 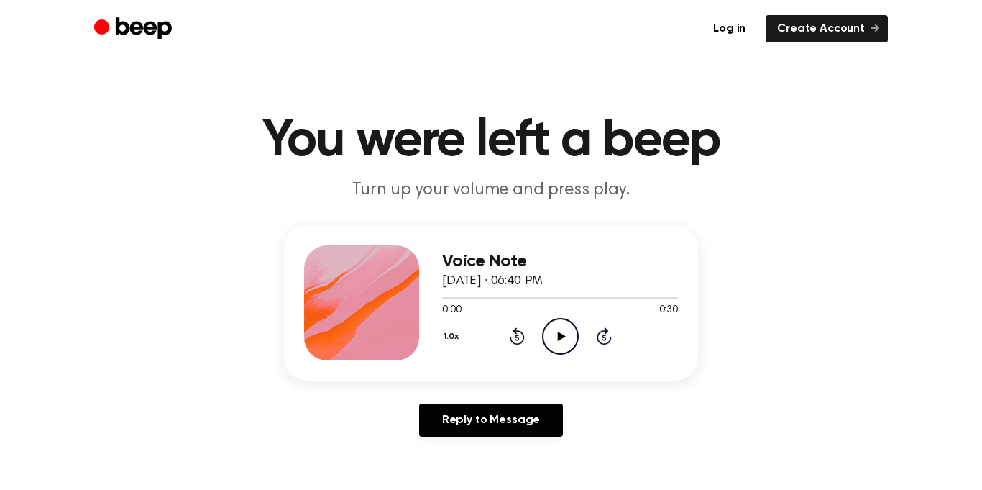 What do you see at coordinates (491, 141) in the screenshot?
I see `h1: You were left a beep` at bounding box center [491, 141].